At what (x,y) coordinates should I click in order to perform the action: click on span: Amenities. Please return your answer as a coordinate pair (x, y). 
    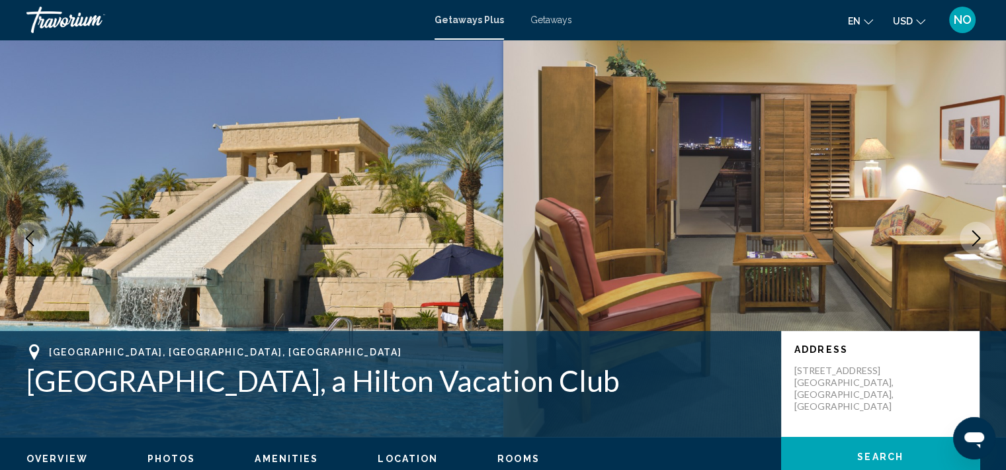
    Looking at the image, I should click on (286, 458).